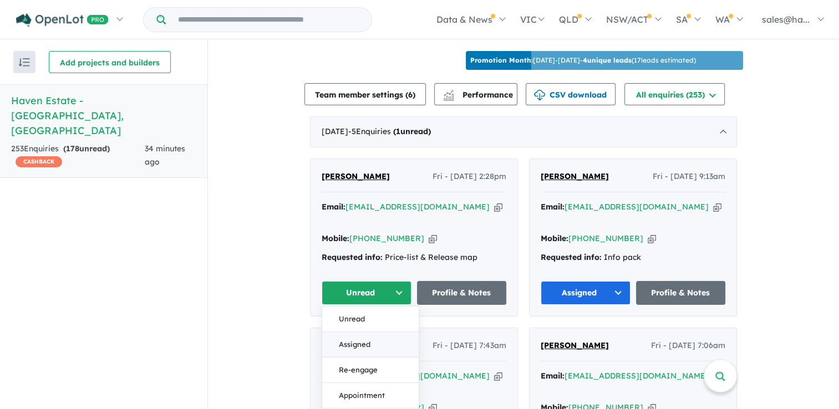  Describe the element at coordinates (24, 62) in the screenshot. I see `img: sort.svg` at that location.